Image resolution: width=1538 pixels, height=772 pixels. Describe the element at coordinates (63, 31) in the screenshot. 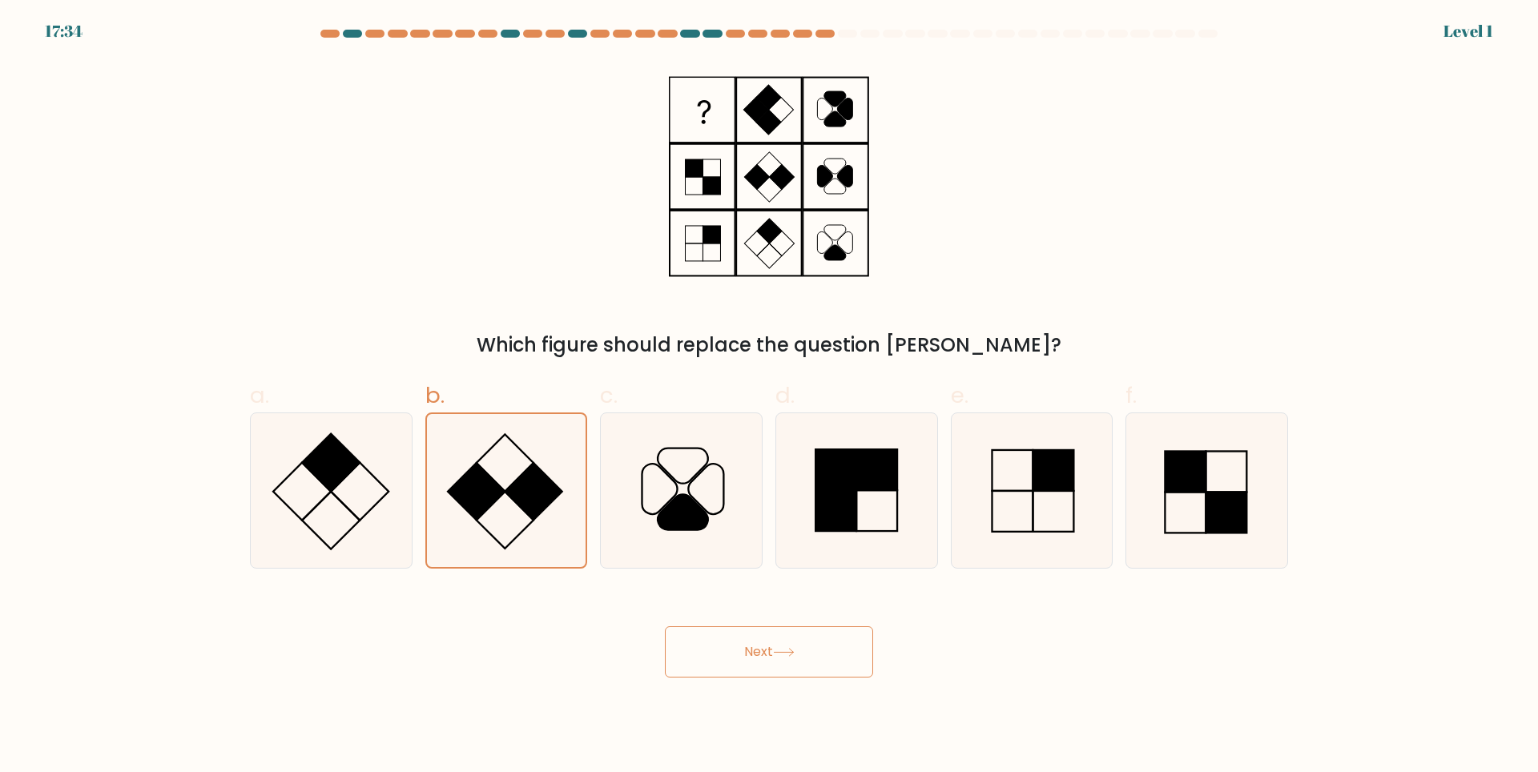

I see `div: 17:34` at that location.